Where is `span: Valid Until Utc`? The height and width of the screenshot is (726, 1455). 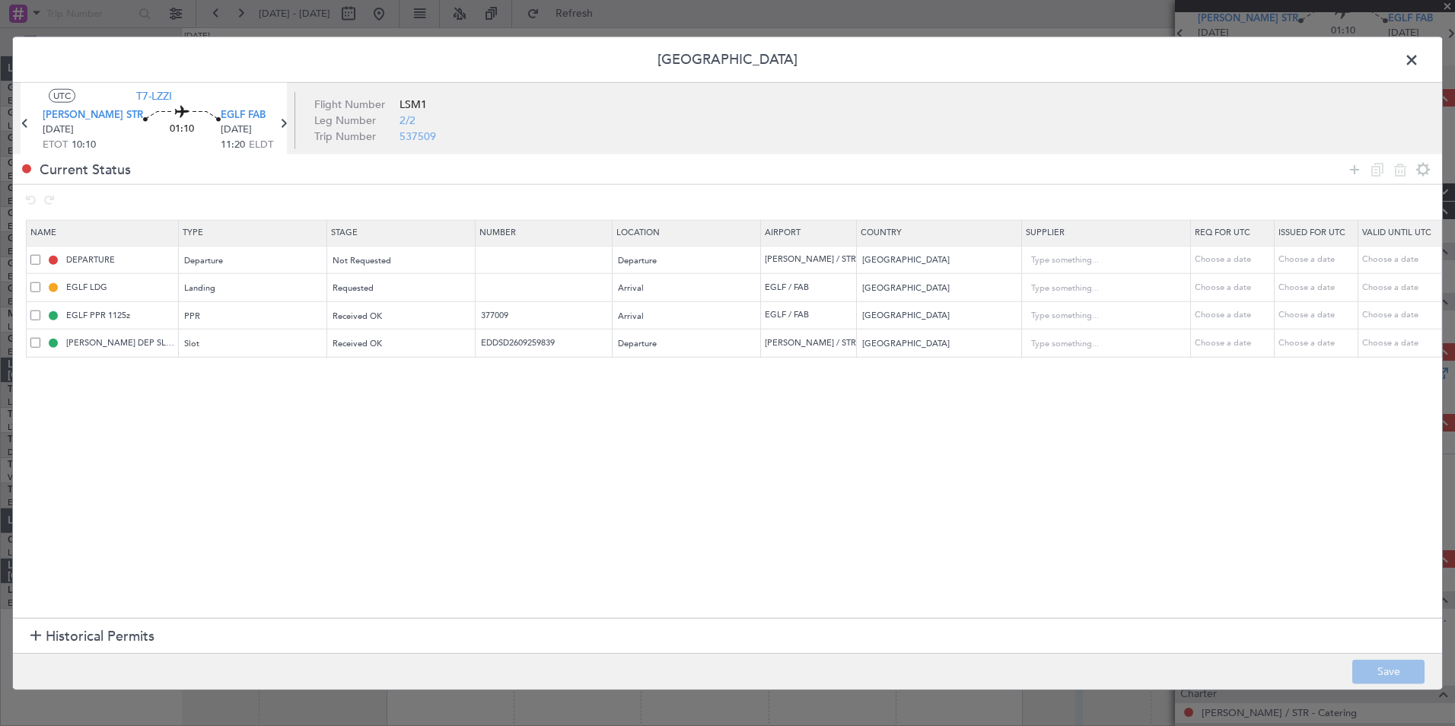
span: Valid Until Utc is located at coordinates (1397, 232).